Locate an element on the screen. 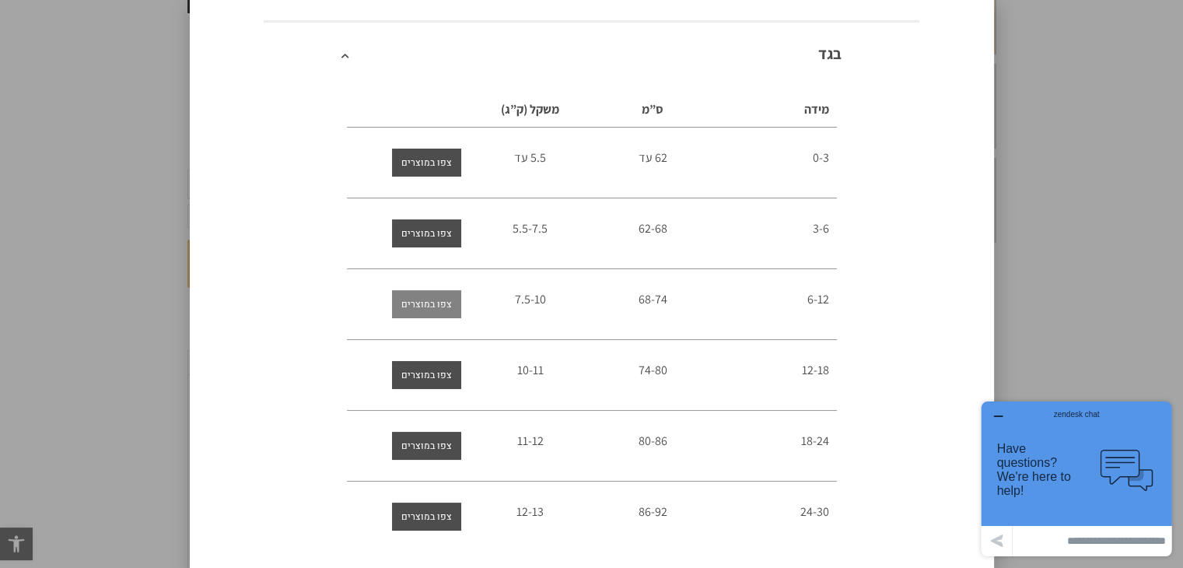  td: Have questions? We're here to help! is located at coordinates (62, 75).